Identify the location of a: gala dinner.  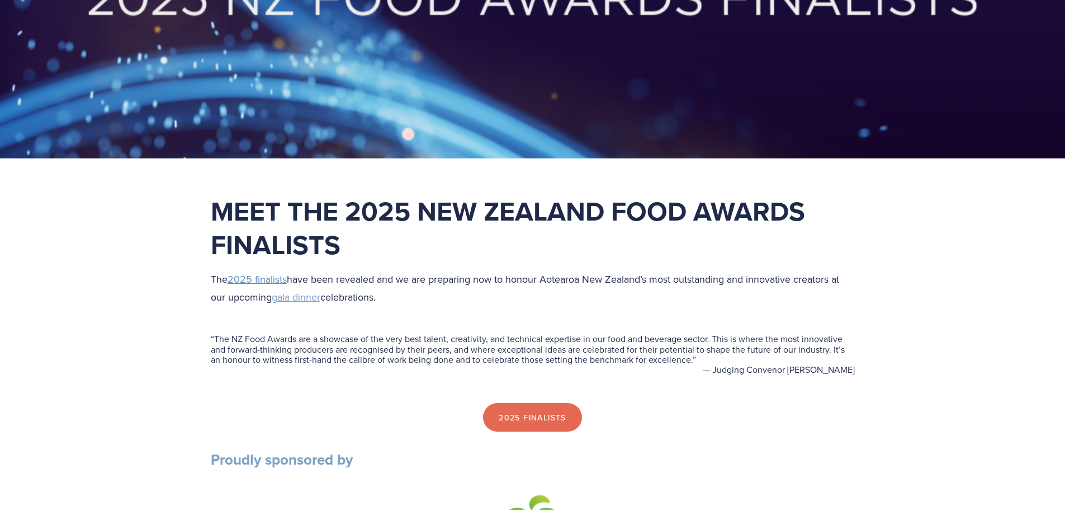
(296, 296).